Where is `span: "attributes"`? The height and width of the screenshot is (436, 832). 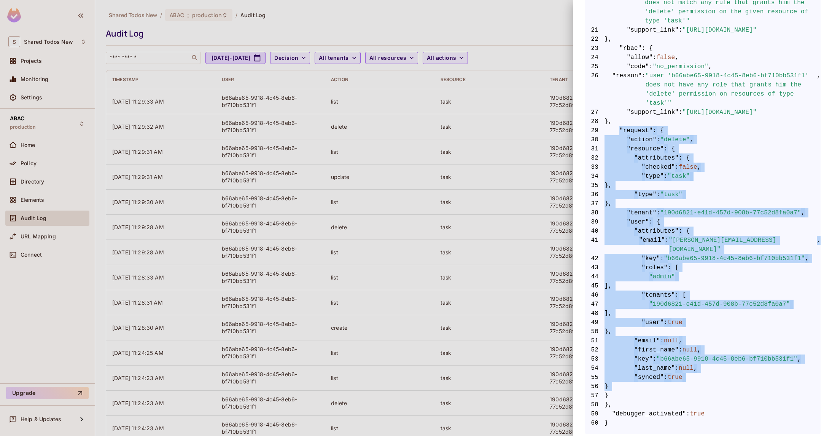
span: "attributes" is located at coordinates (656, 231).